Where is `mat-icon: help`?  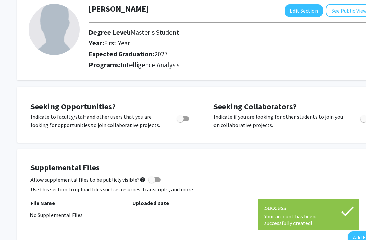
mat-icon: help is located at coordinates (143, 179).